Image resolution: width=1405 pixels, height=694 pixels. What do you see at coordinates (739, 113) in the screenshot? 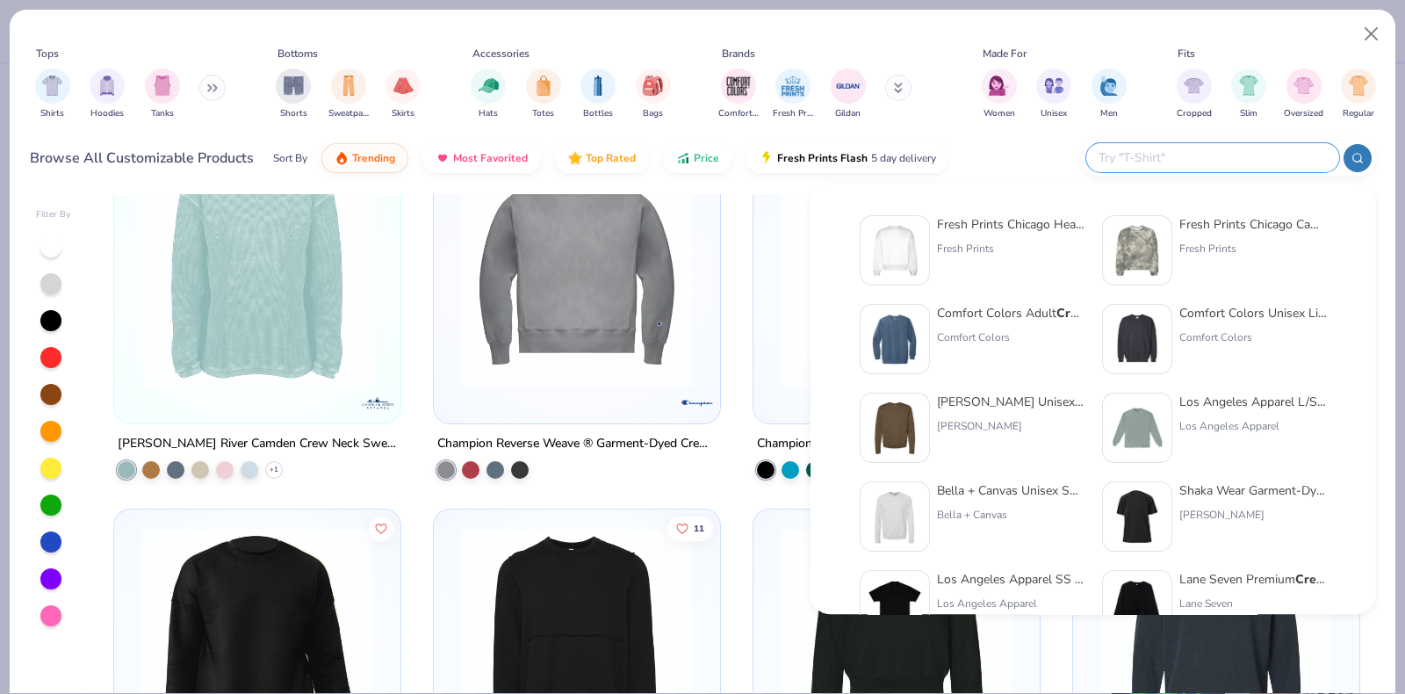
I see `span: Comfort Colors` at bounding box center [739, 113].